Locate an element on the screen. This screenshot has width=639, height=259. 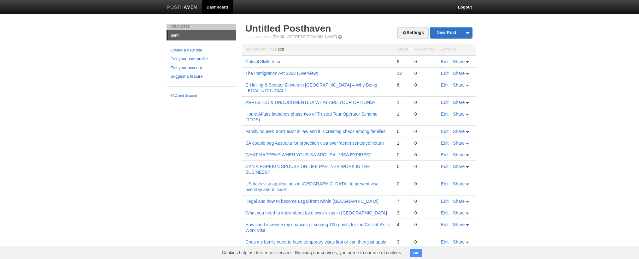
div: 7 is located at coordinates (402, 201).